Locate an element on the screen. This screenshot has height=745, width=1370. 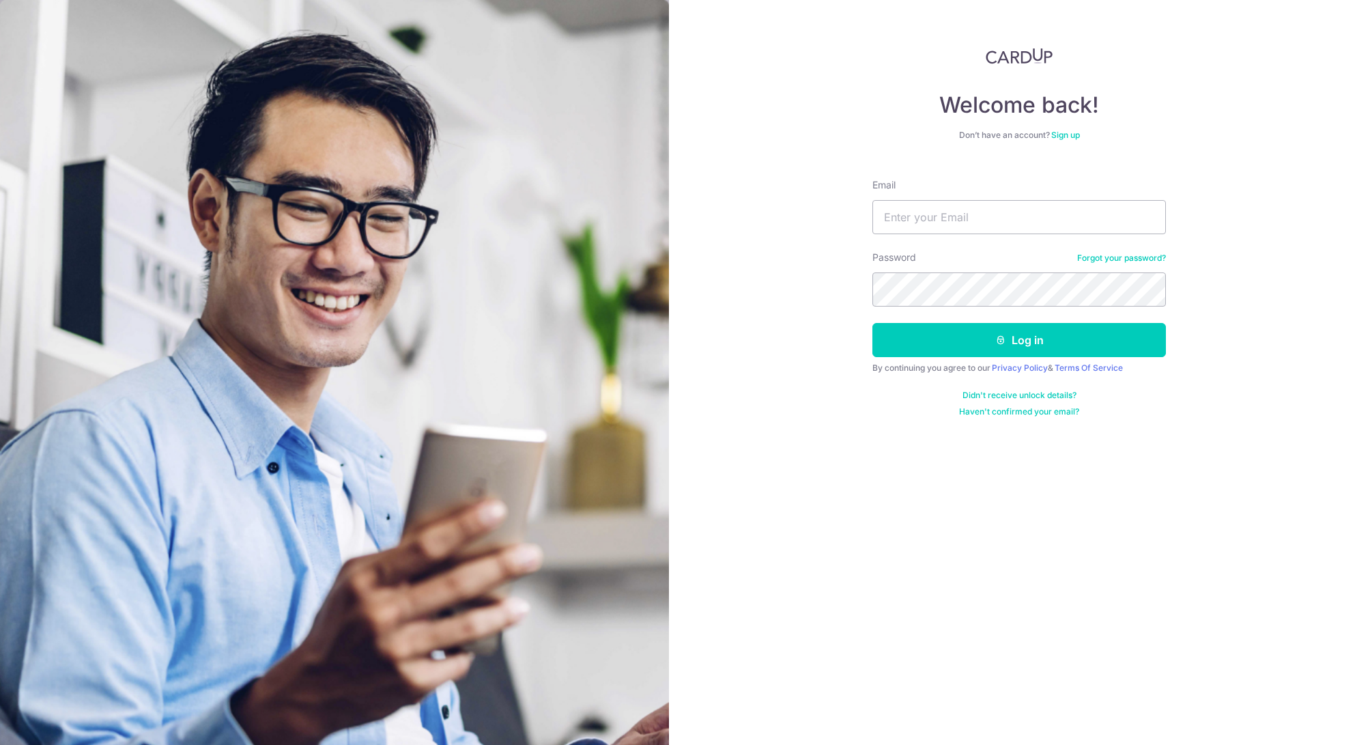
a: Haven't confirmed your email? is located at coordinates (1019, 412).